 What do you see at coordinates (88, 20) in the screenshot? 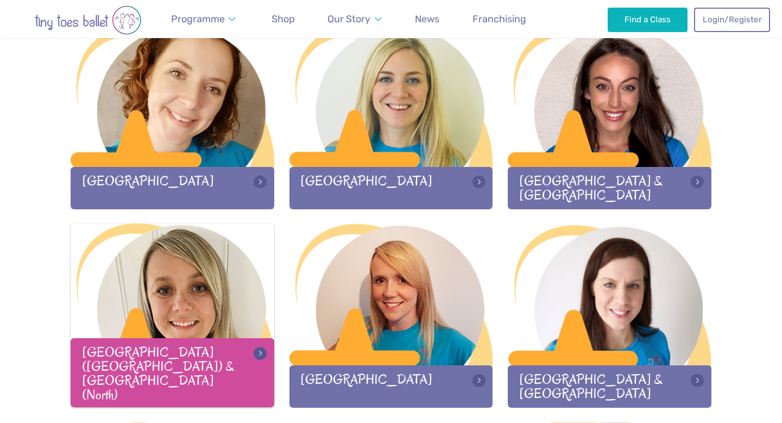
I see `img: tiny toes ballet` at bounding box center [88, 20].